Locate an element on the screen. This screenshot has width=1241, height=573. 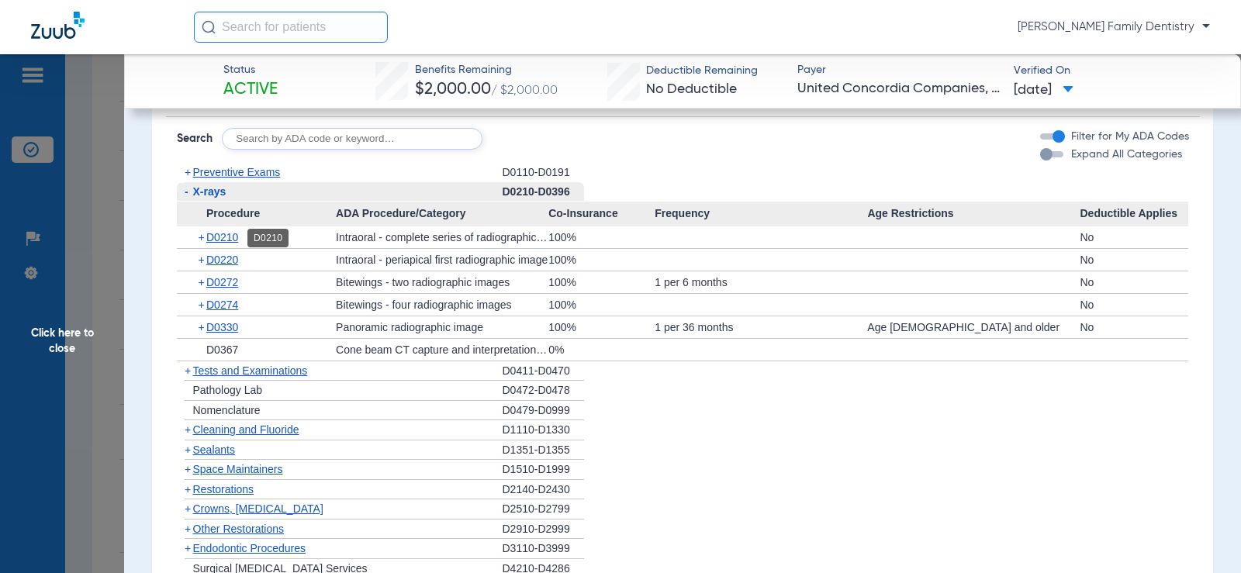
label: Filter for My ADA Codes is located at coordinates (1128, 137).